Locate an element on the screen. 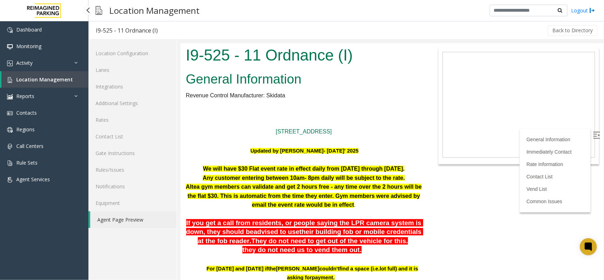 This screenshot has height=280, width=604. a: Rate Information is located at coordinates (365, 121).